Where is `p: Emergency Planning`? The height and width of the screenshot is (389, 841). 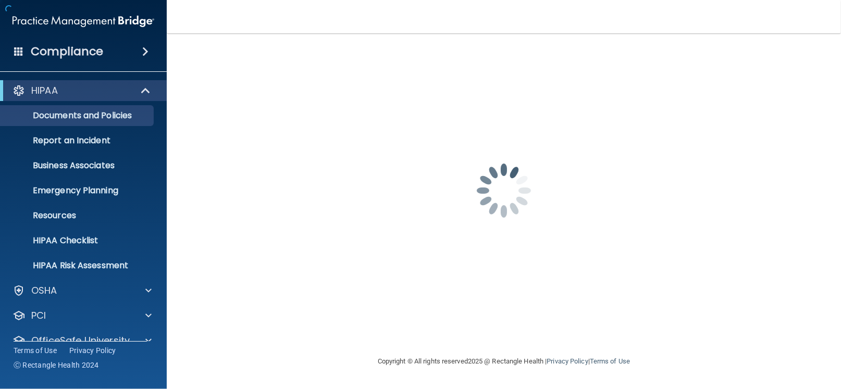
p: Emergency Planning is located at coordinates (78, 191).